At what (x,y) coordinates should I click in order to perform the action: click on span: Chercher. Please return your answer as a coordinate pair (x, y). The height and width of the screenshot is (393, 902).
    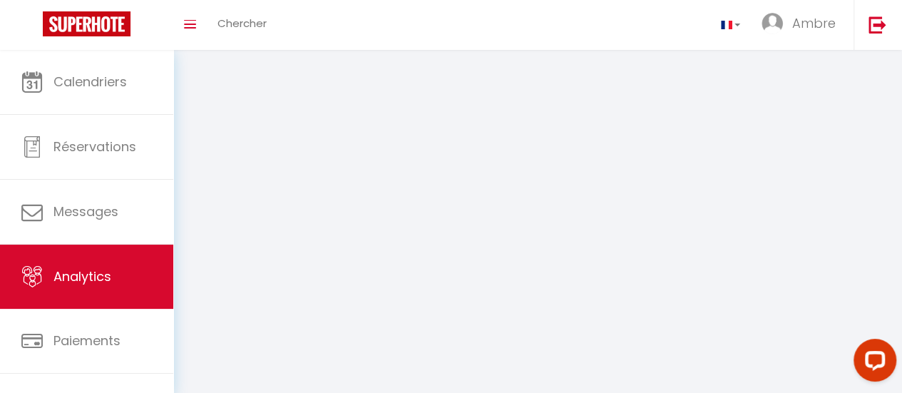
    Looking at the image, I should click on (242, 23).